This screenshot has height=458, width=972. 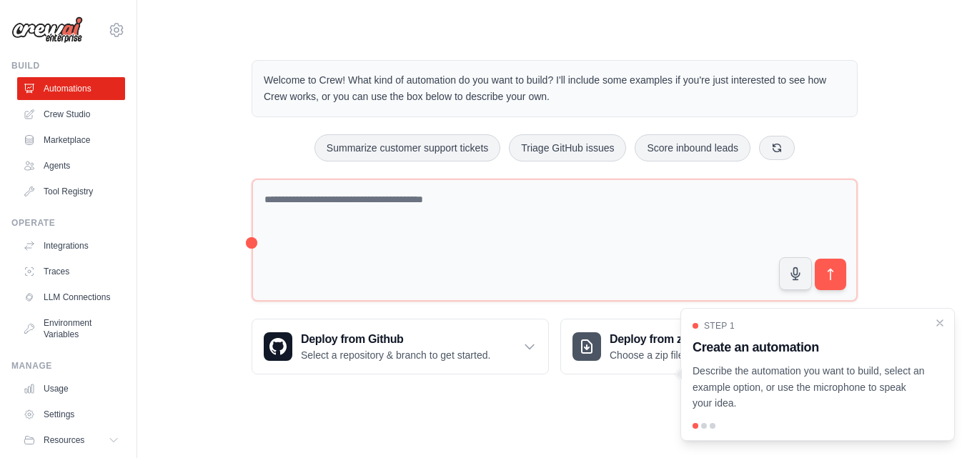 I want to click on img: Logo, so click(x=47, y=30).